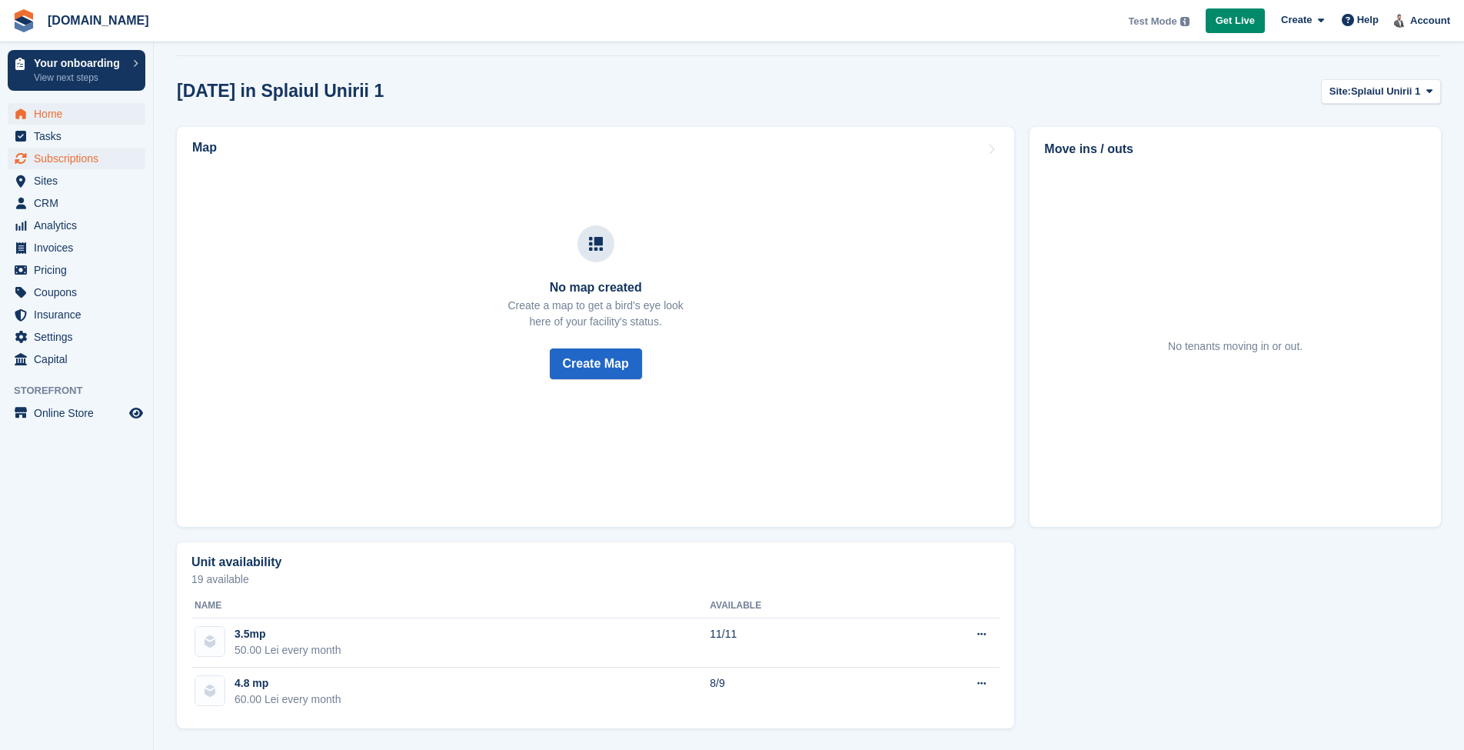 This screenshot has width=1464, height=750. Describe the element at coordinates (80, 225) in the screenshot. I see `span: Analytics` at that location.